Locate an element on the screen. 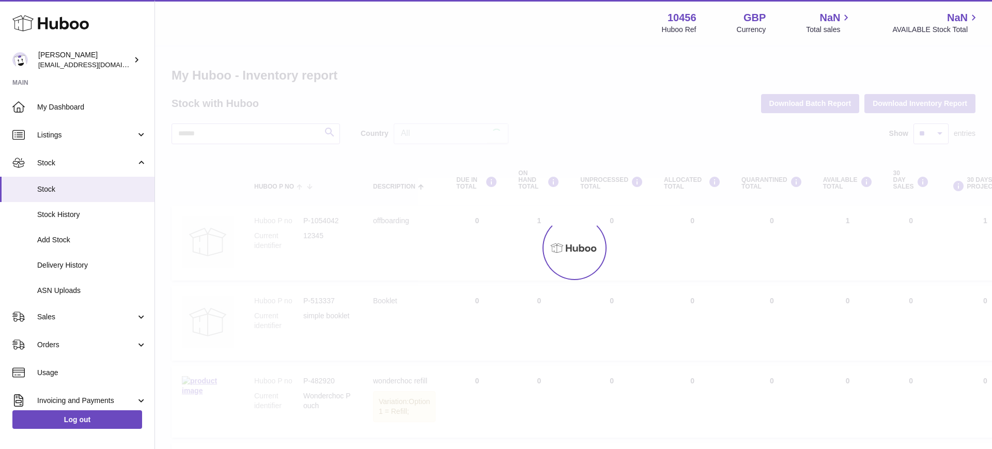 This screenshot has width=992, height=449. span: Sales is located at coordinates (86, 317).